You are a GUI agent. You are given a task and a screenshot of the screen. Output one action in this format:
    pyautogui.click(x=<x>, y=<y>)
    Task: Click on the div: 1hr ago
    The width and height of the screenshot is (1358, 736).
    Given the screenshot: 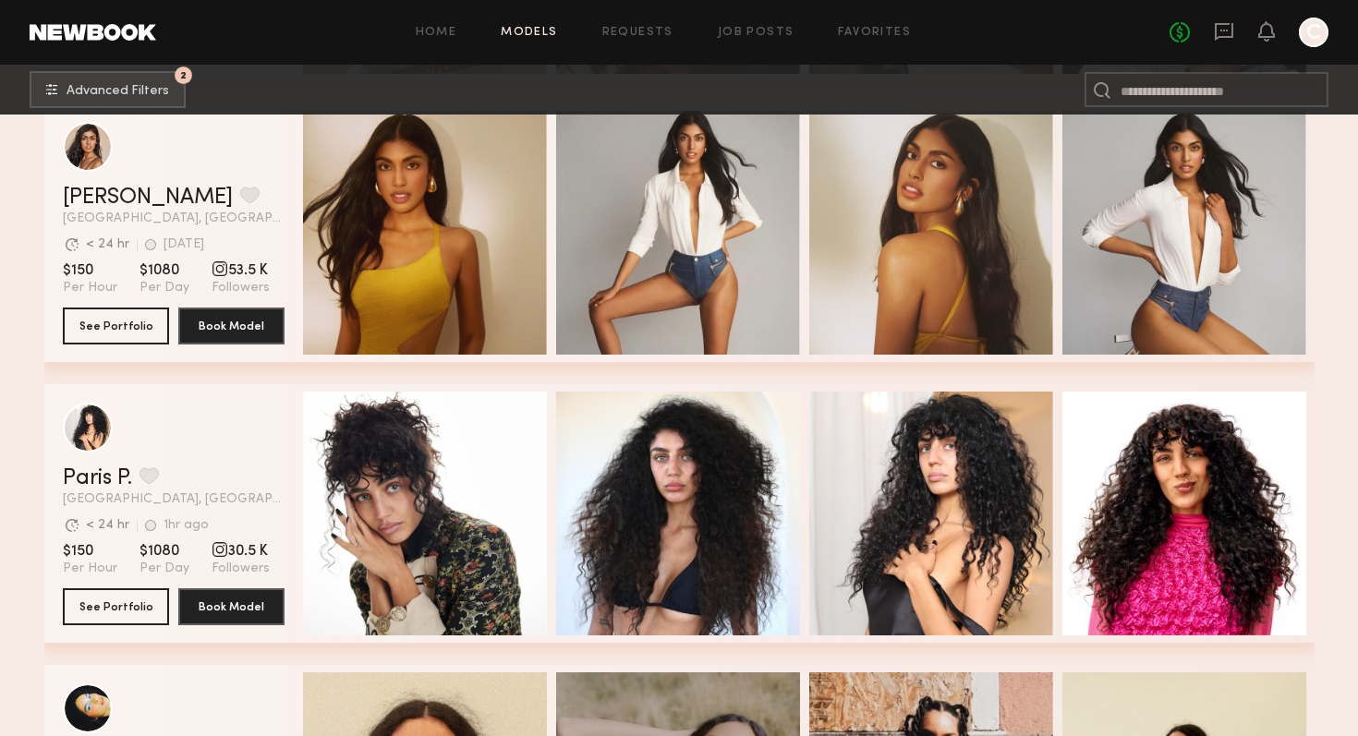 What is the action you would take?
    pyautogui.click(x=186, y=526)
    